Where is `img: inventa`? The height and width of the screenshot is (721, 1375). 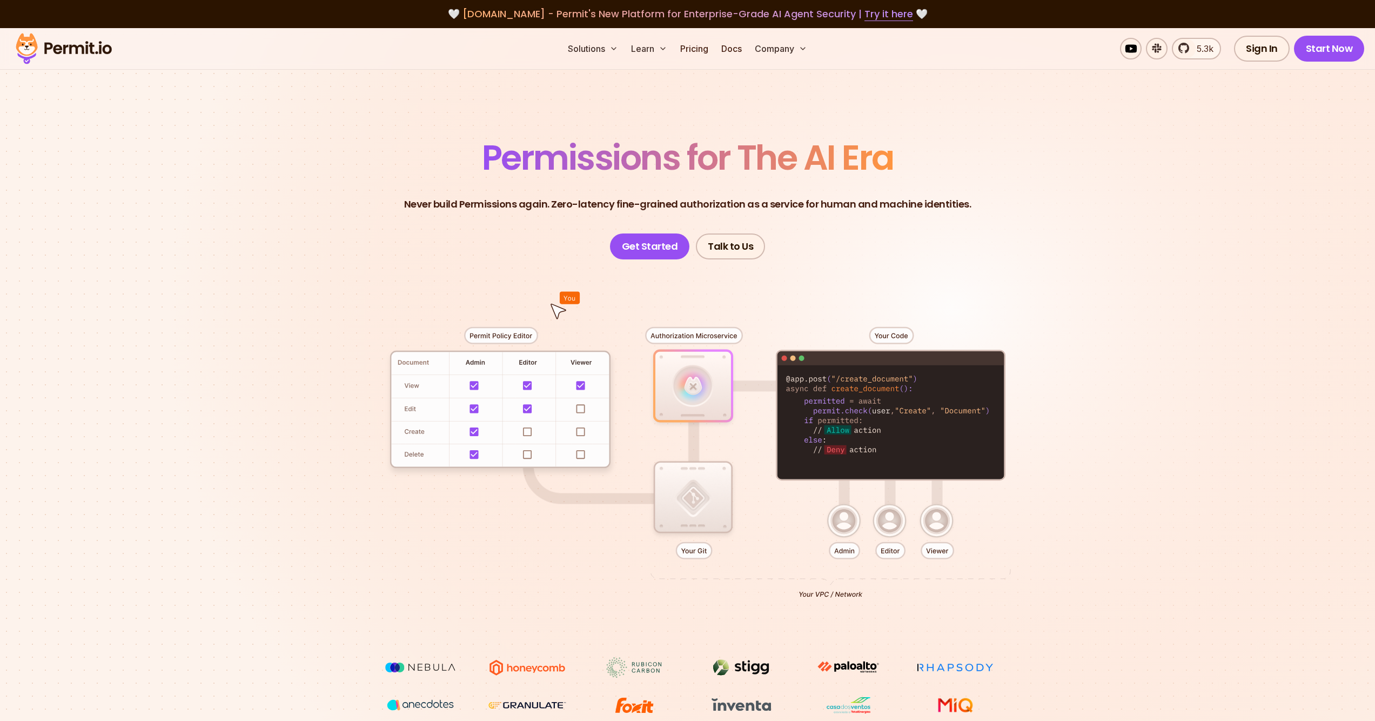 img: inventa is located at coordinates (741, 705).